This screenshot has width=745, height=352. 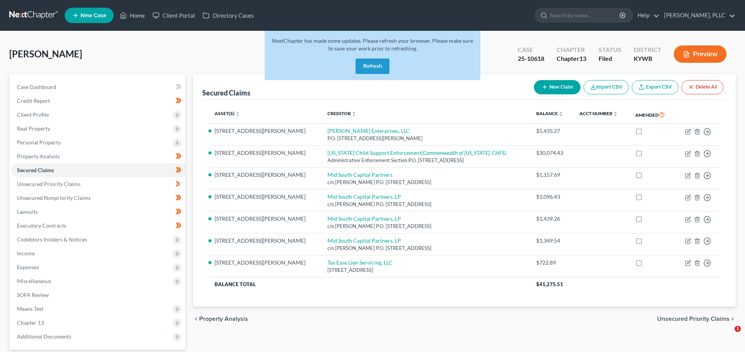 What do you see at coordinates (738, 329) in the screenshot?
I see `span: 1` at bounding box center [738, 329].